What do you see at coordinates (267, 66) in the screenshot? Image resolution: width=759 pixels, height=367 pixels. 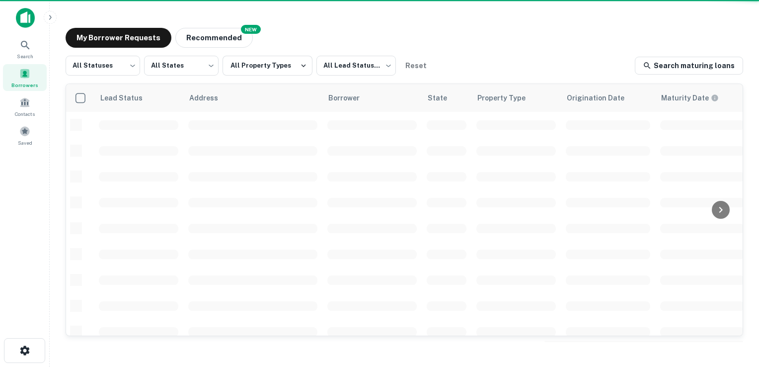 I see `button: All Property Types` at bounding box center [267, 66].